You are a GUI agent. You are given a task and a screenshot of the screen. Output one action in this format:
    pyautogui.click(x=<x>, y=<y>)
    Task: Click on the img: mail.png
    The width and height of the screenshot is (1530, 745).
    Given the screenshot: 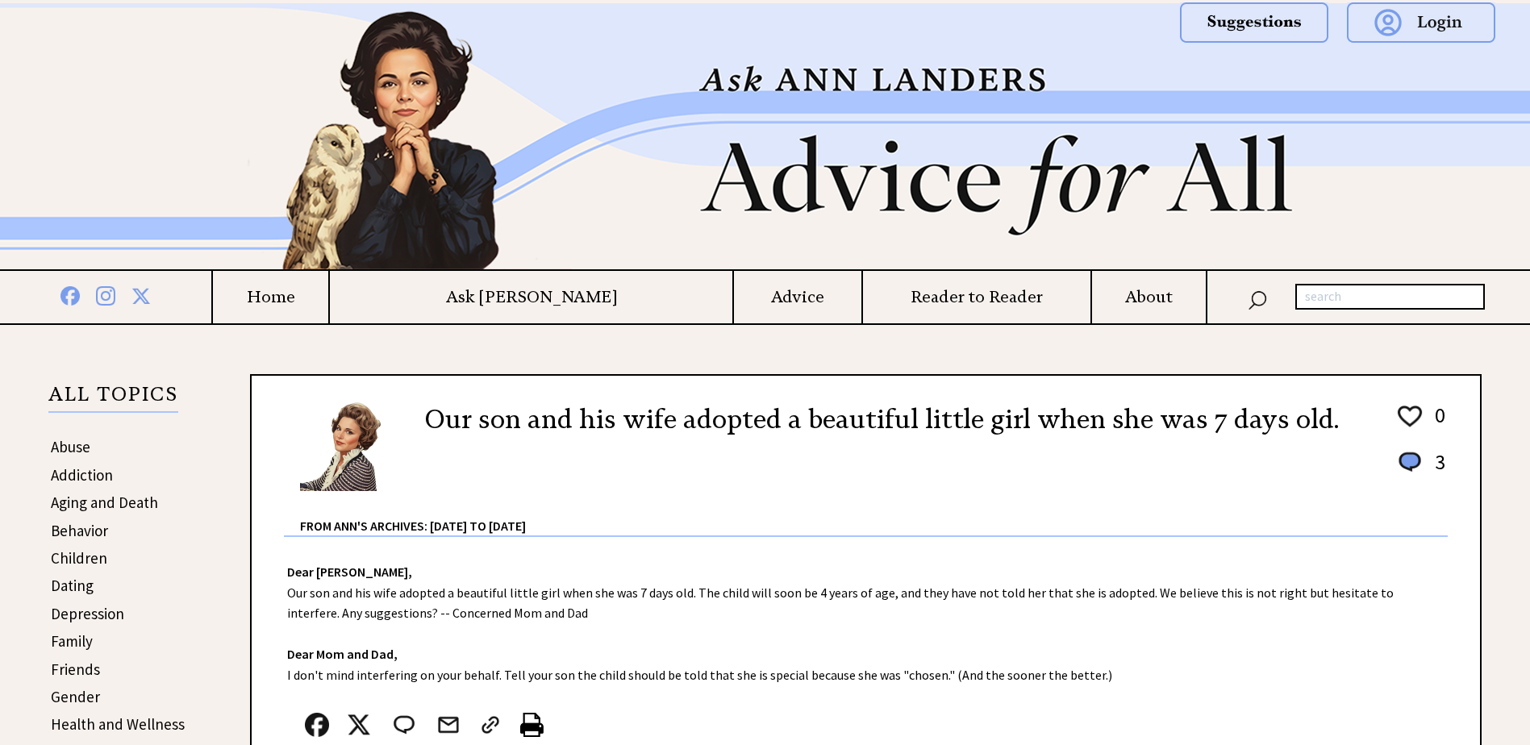 What is the action you would take?
    pyautogui.click(x=448, y=725)
    